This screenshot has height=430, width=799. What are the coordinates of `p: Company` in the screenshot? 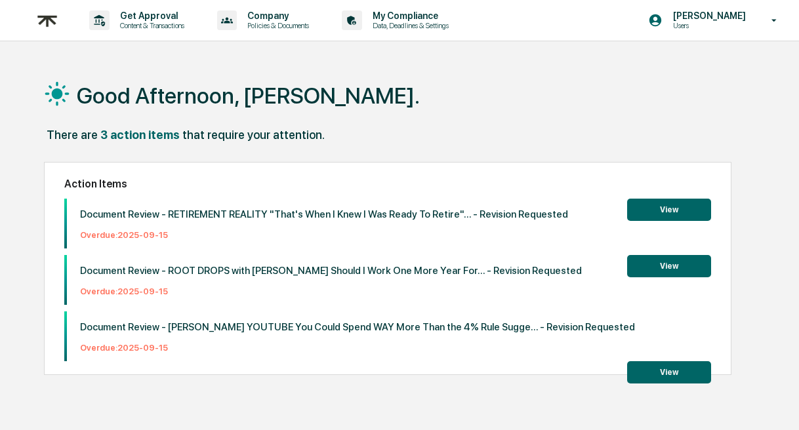 It's located at (276, 16).